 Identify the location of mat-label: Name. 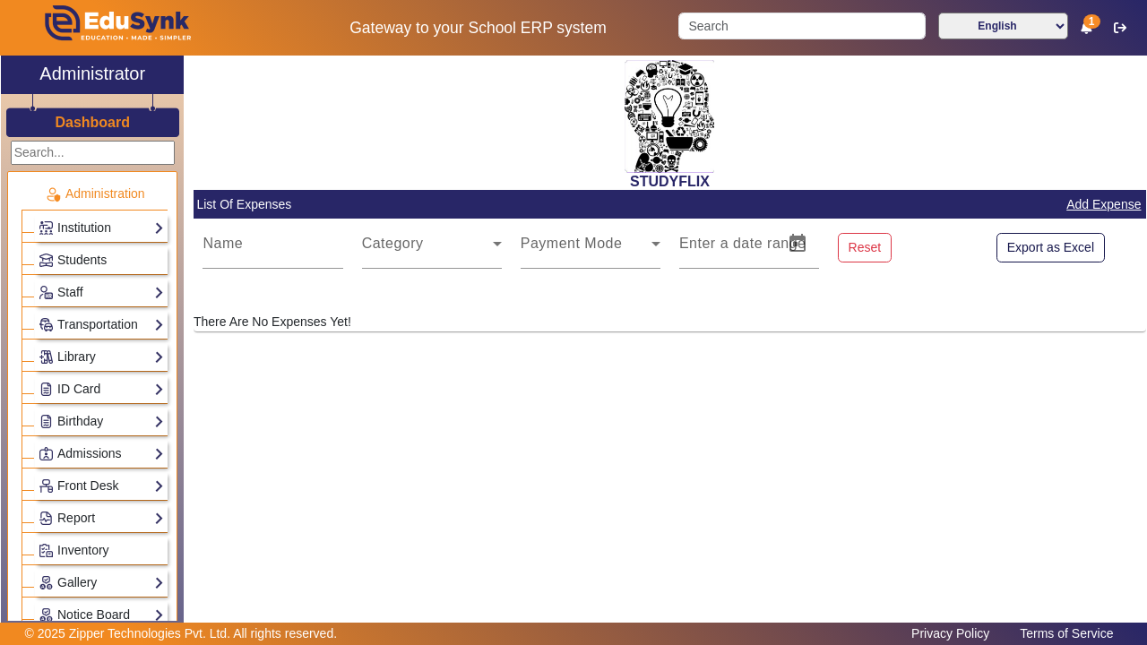
(222, 243).